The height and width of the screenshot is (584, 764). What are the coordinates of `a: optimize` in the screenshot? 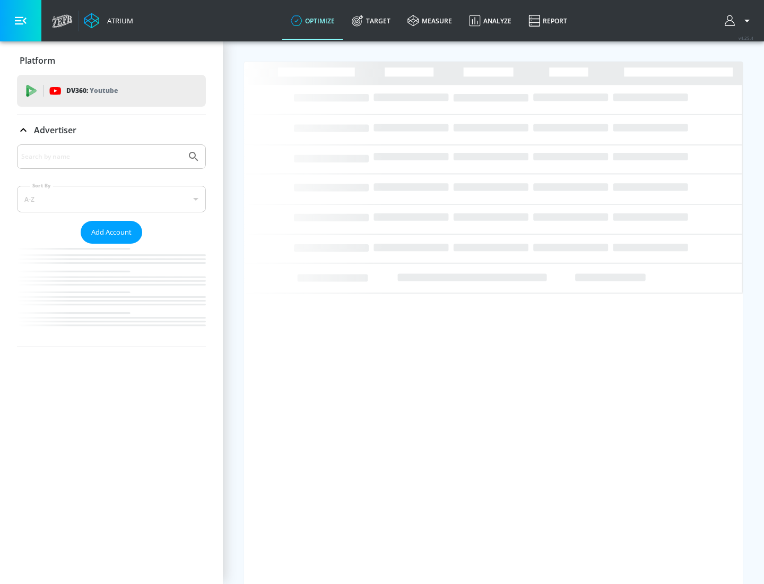 It's located at (313, 21).